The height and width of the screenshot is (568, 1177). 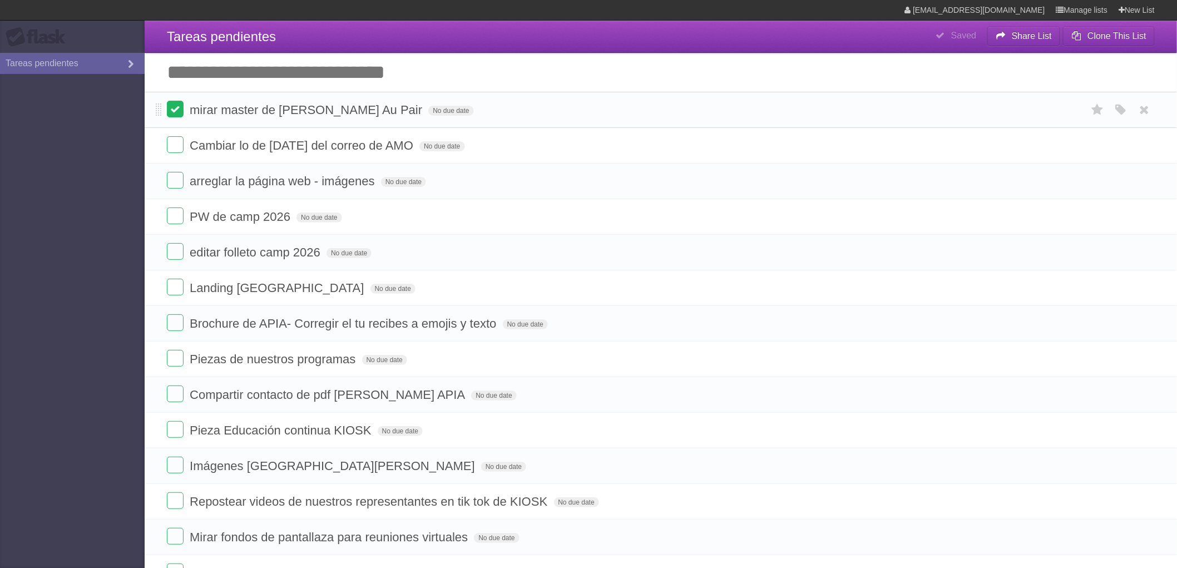 What do you see at coordinates (1117, 36) in the screenshot?
I see `b: Clone This List` at bounding box center [1117, 36].